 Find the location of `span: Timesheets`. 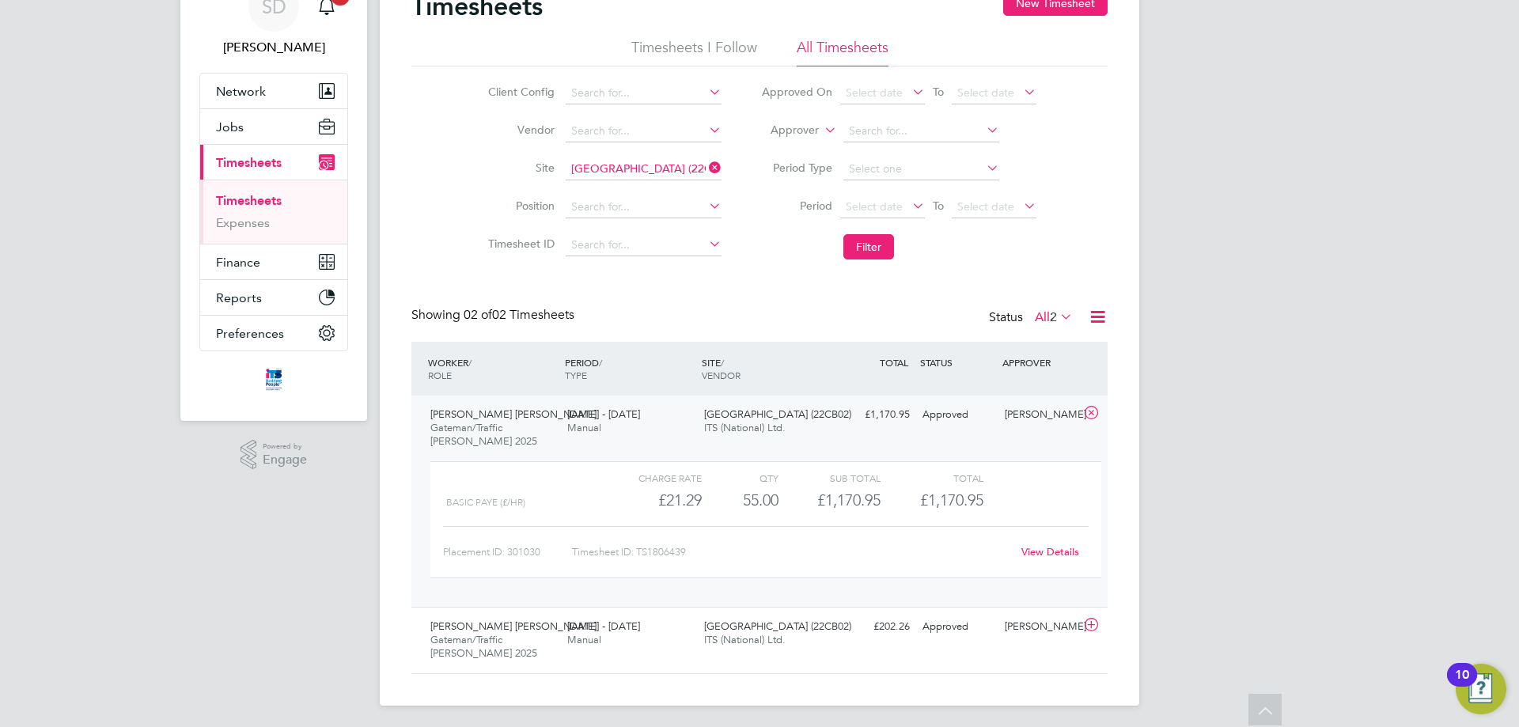

span: Timesheets is located at coordinates (248, 162).